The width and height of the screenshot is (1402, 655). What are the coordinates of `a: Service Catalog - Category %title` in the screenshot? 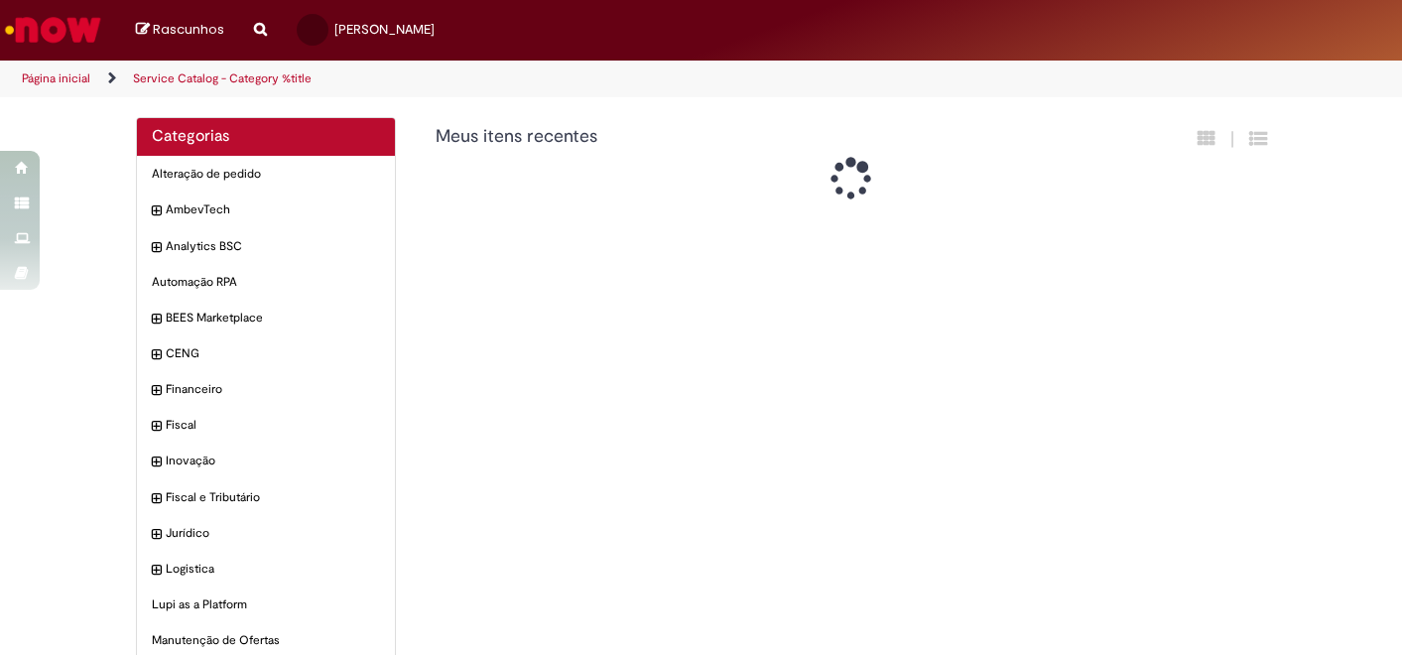 It's located at (222, 78).